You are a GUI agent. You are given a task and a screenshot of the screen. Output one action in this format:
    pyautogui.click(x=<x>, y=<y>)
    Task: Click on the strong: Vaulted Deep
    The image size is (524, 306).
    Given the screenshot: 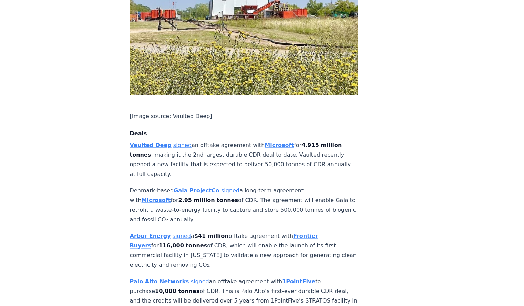 What is the action you would take?
    pyautogui.click(x=151, y=145)
    